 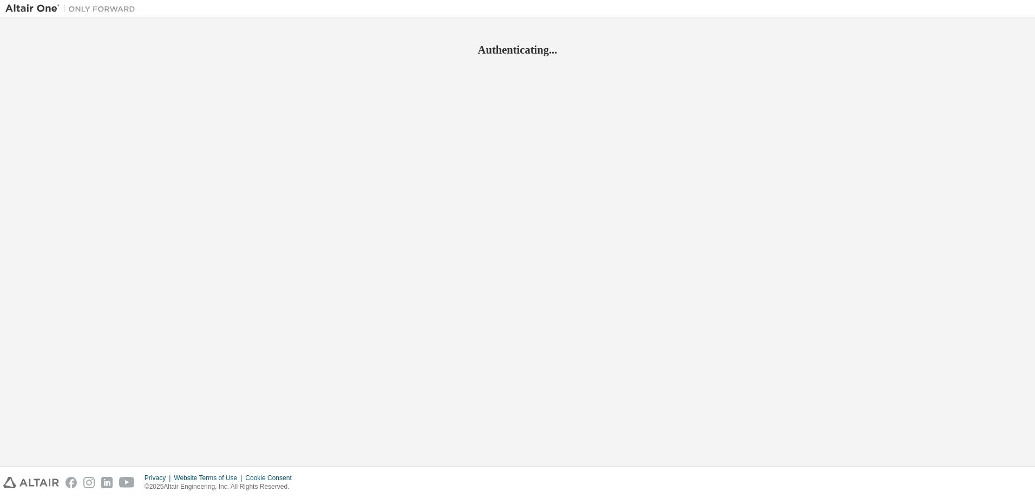 What do you see at coordinates (127, 482) in the screenshot?
I see `img: youtube.svg` at bounding box center [127, 482].